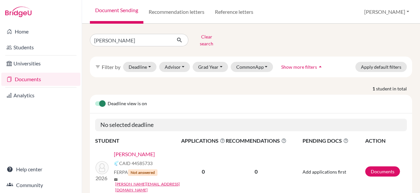 The height and width of the screenshot is (193, 420). What do you see at coordinates (175, 67) in the screenshot?
I see `button: Advisor` at bounding box center [175, 67].